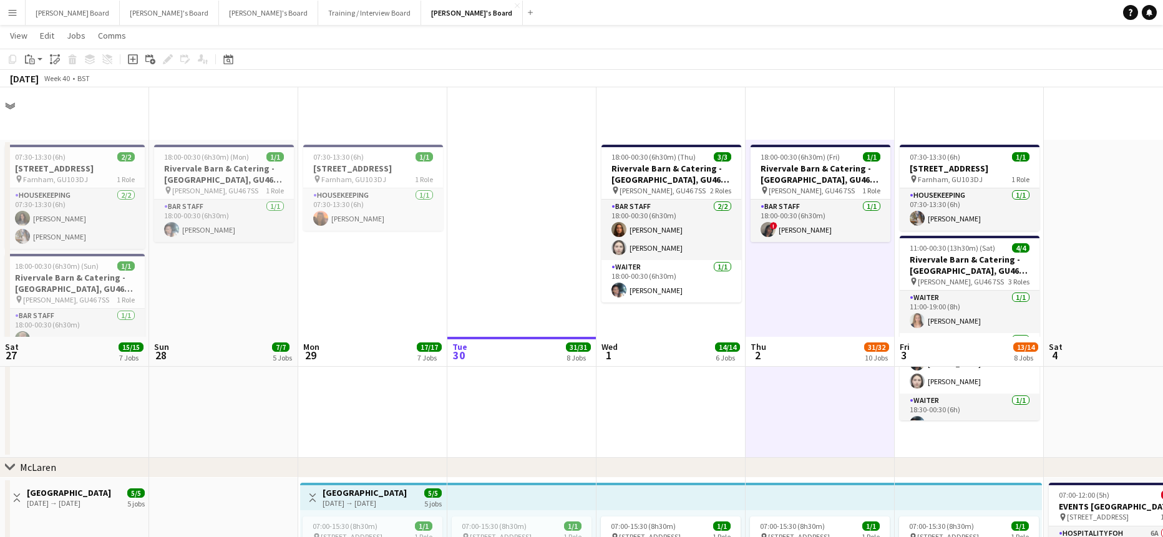  I want to click on span: Tue, so click(460, 347).